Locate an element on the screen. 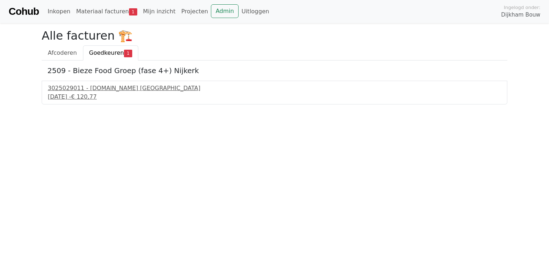  h2: Alle facturen 🏗️ is located at coordinates (275, 36).